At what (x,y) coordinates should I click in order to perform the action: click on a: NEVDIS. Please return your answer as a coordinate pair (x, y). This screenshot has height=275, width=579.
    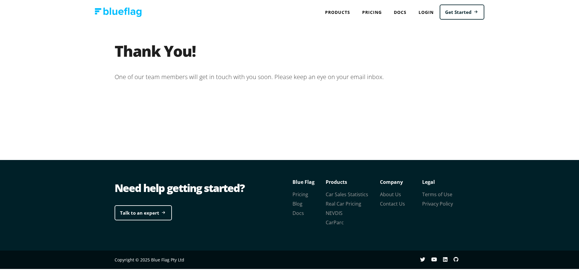
    Looking at the image, I should click on (334, 213).